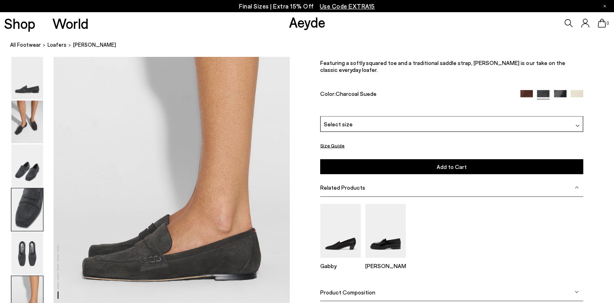 This screenshot has width=614, height=303. I want to click on a: 0, so click(602, 23).